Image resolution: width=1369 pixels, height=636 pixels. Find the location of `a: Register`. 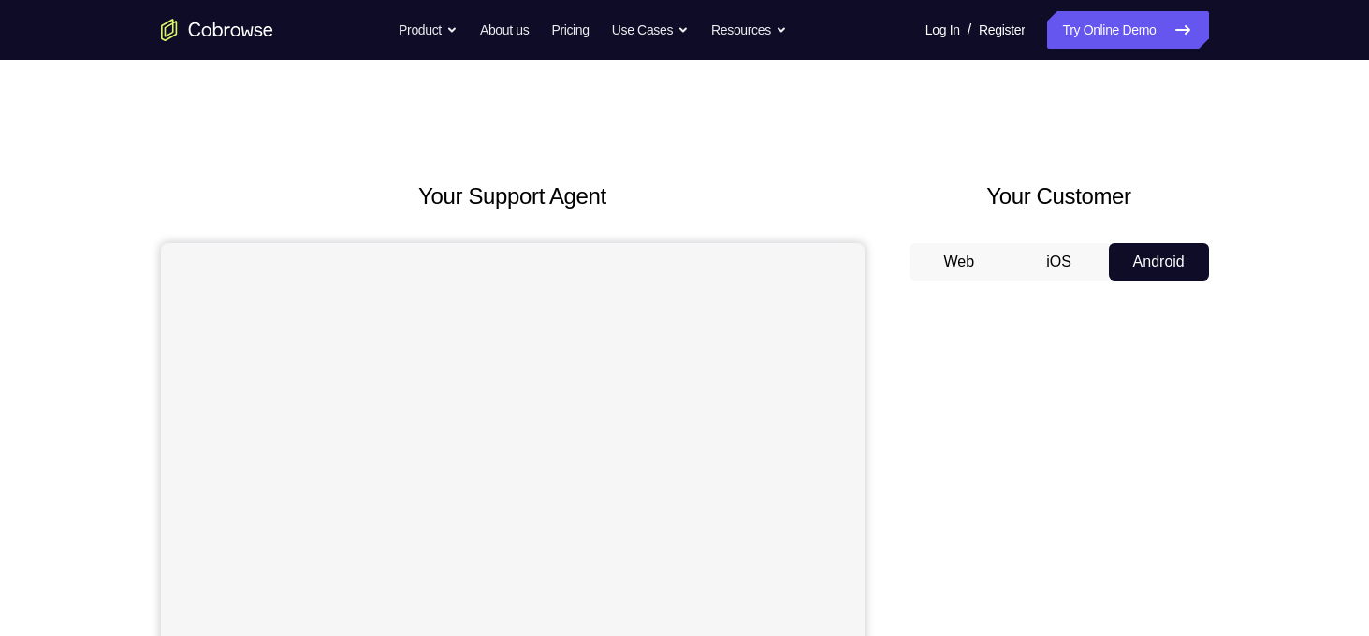

a: Register is located at coordinates (1001, 30).